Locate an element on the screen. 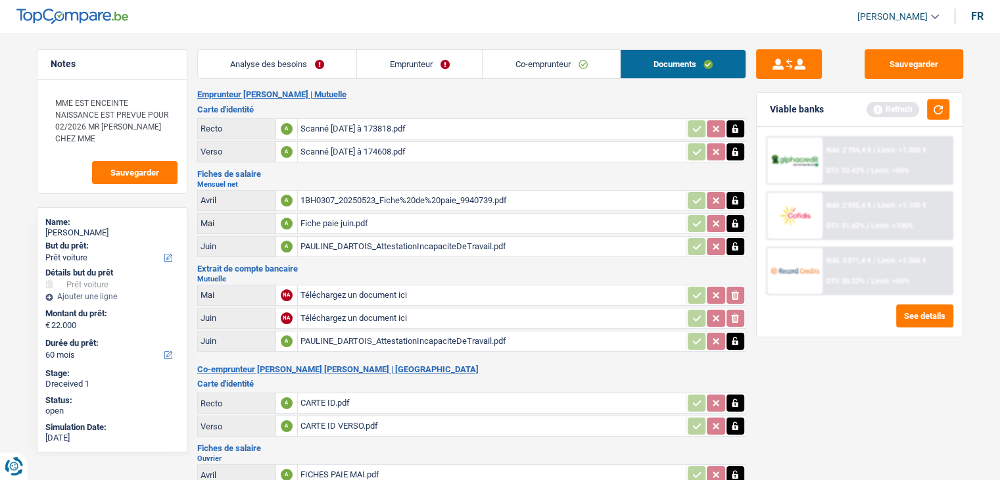  h5: Notes is located at coordinates (112, 64).